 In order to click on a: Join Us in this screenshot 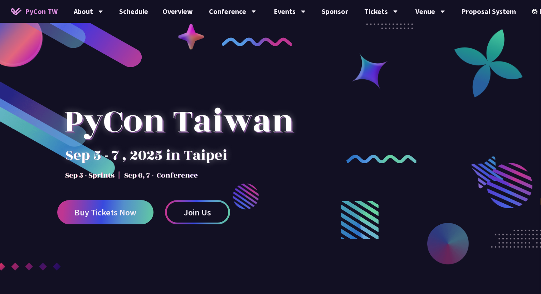, I will do `click(197, 212)`.